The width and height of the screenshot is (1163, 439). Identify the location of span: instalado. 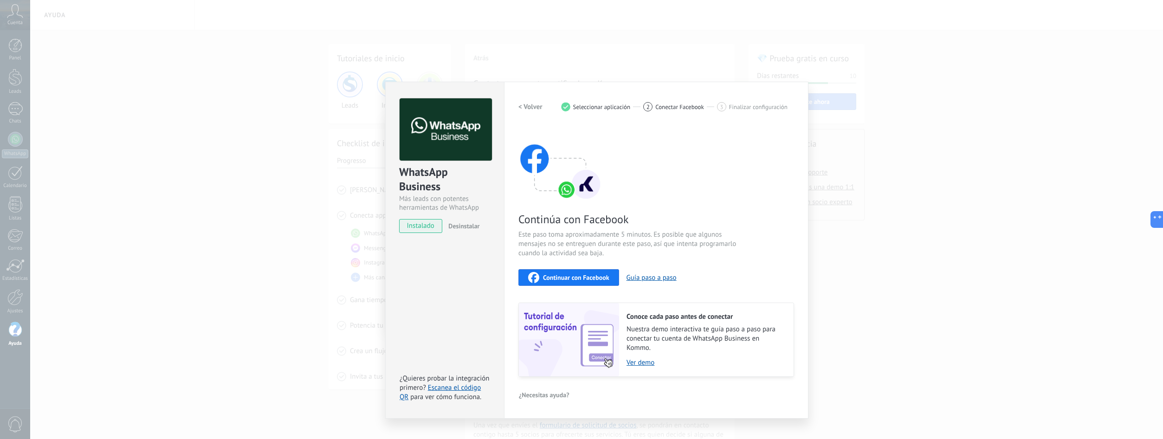
(421, 226).